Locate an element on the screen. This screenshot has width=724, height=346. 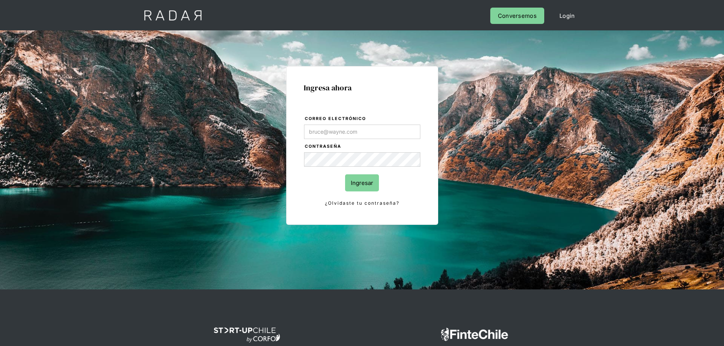
a: Conversemos is located at coordinates (518, 16).